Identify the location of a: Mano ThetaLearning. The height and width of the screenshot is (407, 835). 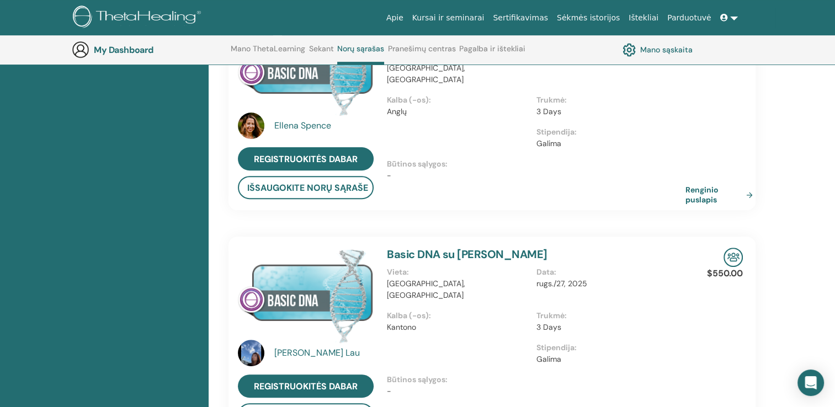
(268, 53).